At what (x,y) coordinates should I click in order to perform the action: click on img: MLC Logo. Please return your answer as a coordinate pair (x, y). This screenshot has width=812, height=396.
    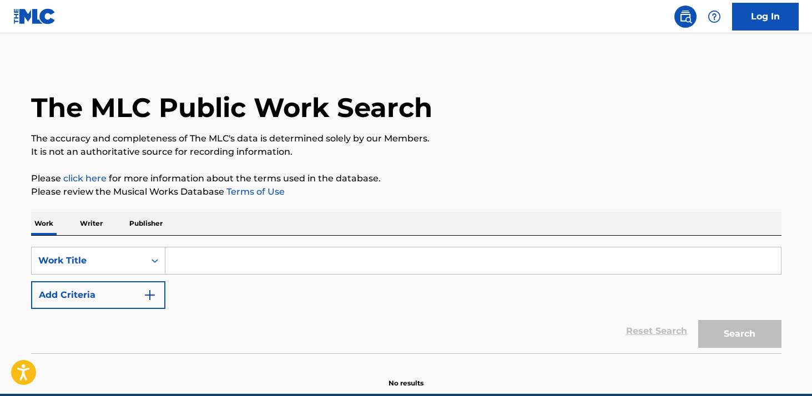
    Looking at the image, I should click on (34, 16).